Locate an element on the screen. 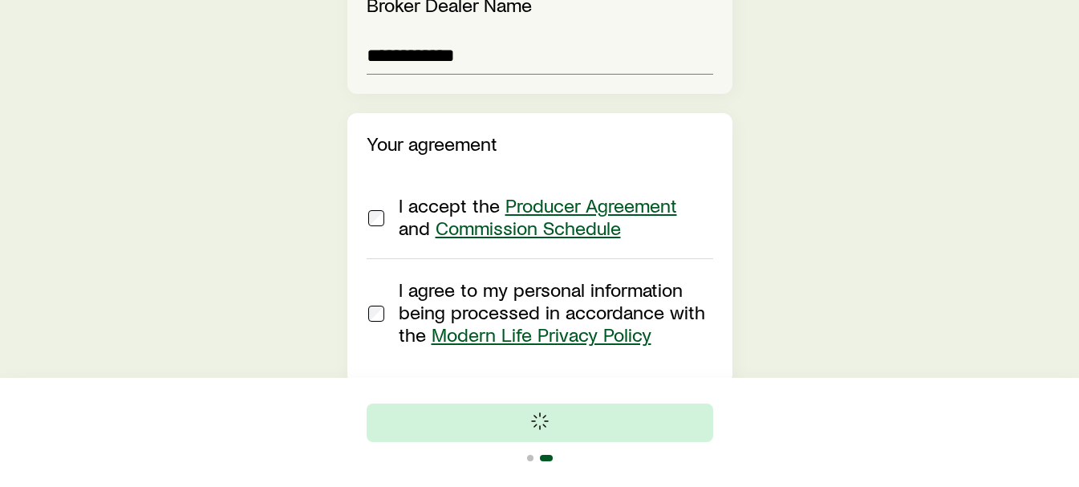 The height and width of the screenshot is (487, 1079). input: I agree to my personal information being processed in accordance with the Modern Life Privacy Policy is located at coordinates (376, 314).